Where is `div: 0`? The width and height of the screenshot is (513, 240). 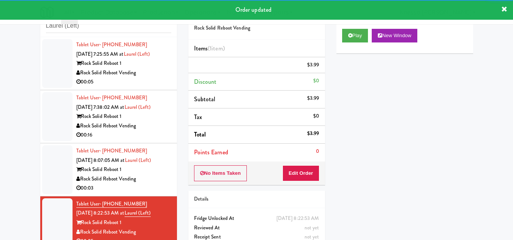 div: 0 is located at coordinates (318, 152).